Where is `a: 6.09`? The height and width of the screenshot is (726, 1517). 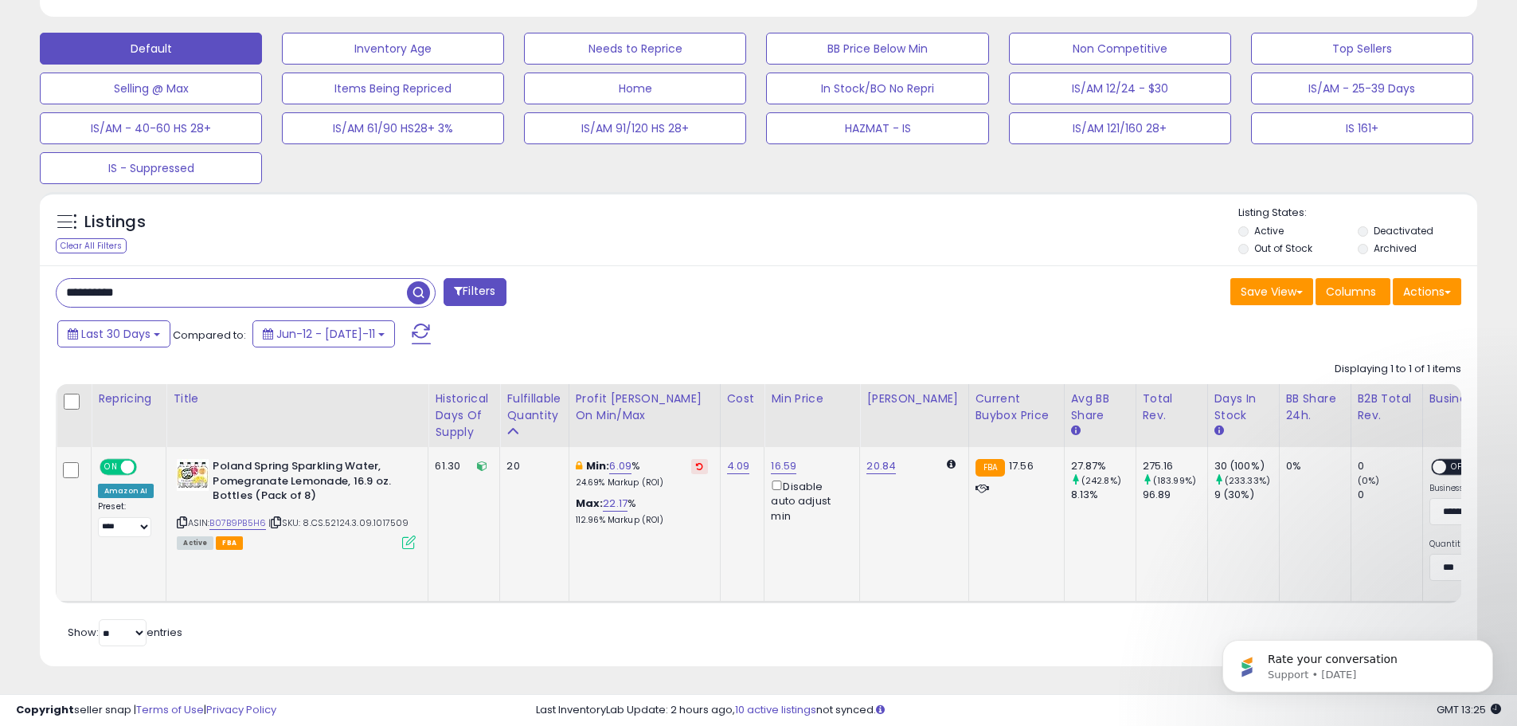
a: 6.09 is located at coordinates (620, 466).